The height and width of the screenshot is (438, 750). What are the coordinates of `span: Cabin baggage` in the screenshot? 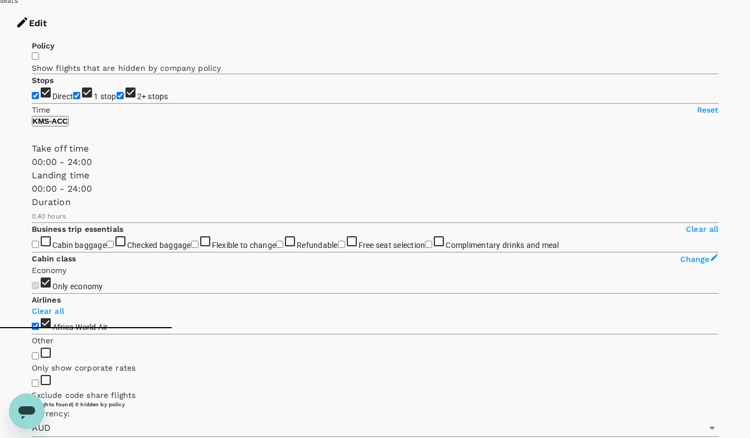 It's located at (79, 245).